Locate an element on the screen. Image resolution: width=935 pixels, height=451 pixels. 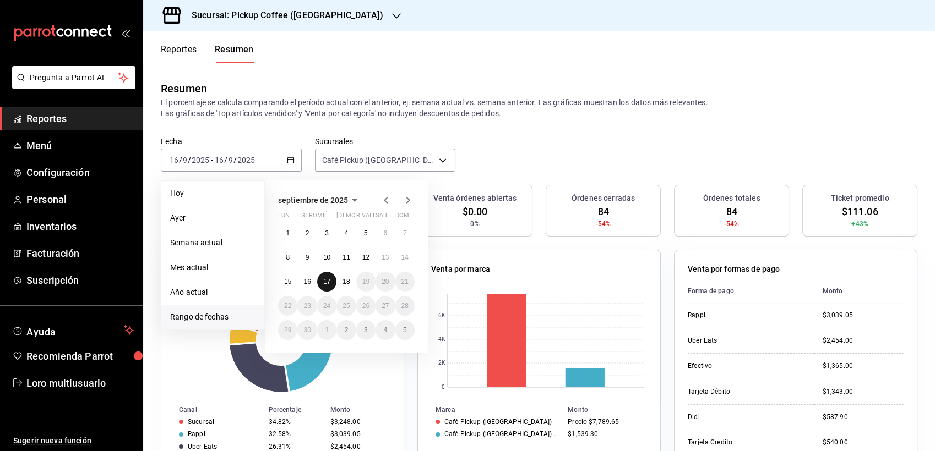
button: 14 de septiembre de 2025 is located at coordinates (405, 258).